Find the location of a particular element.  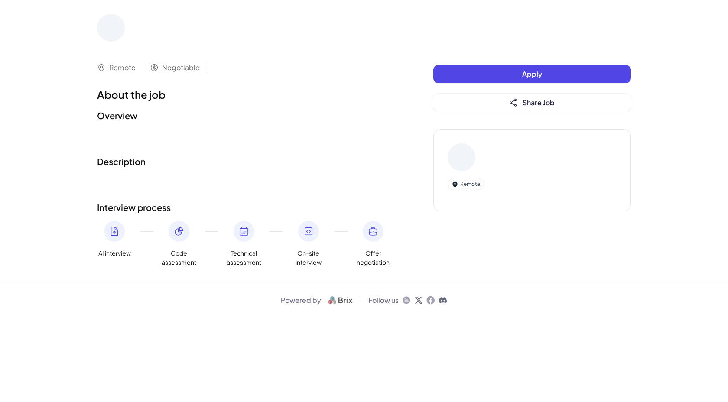

h2: Description is located at coordinates (248, 162).